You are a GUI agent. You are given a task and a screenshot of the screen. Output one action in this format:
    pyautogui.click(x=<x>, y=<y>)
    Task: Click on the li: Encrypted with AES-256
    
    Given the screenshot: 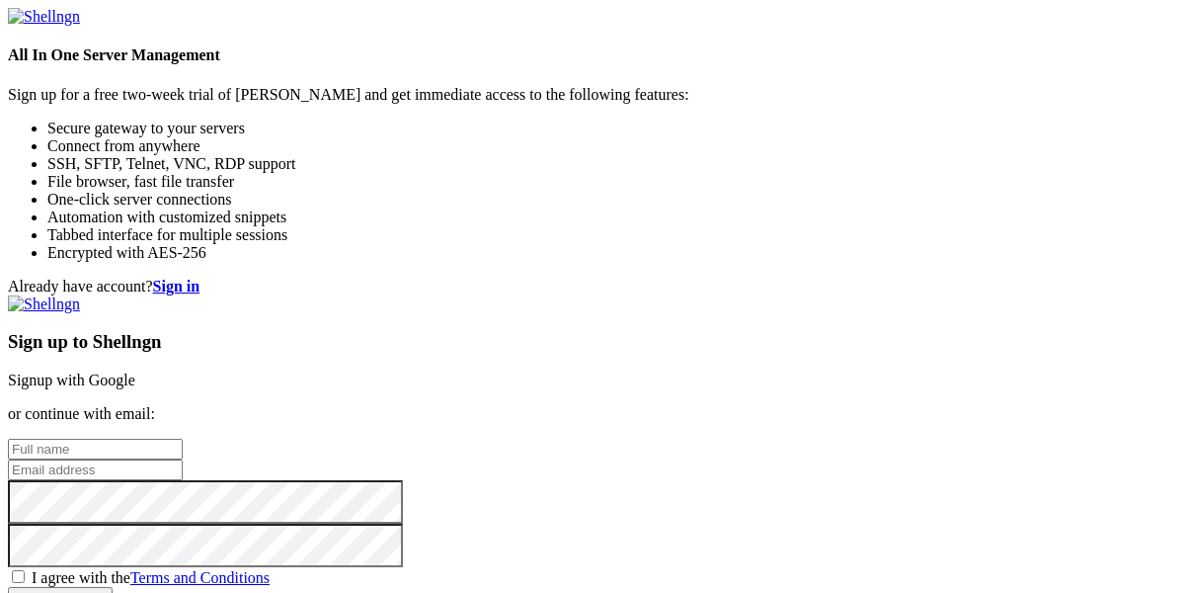 What is the action you would take?
    pyautogui.click(x=612, y=253)
    